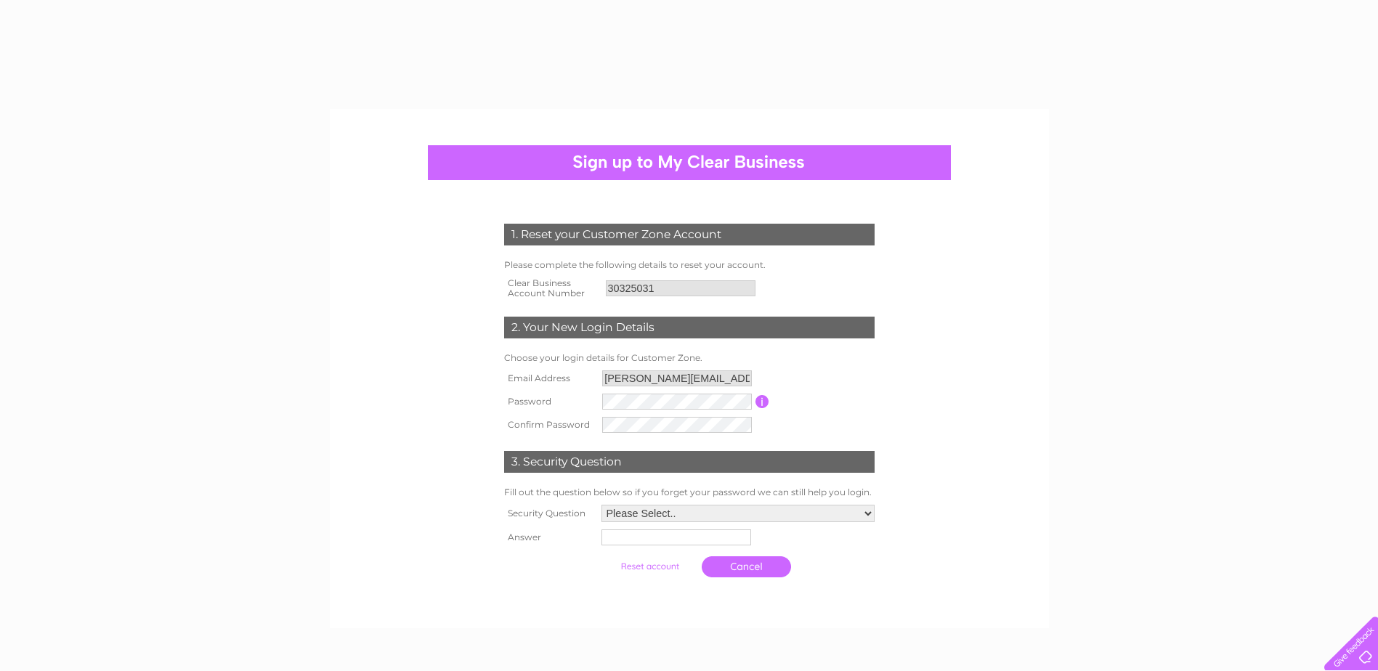 The width and height of the screenshot is (1378, 671). I want to click on div: 2. Your New Login Details, so click(689, 328).